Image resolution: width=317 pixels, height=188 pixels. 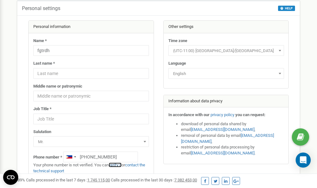 I want to click on span: English, so click(x=226, y=74).